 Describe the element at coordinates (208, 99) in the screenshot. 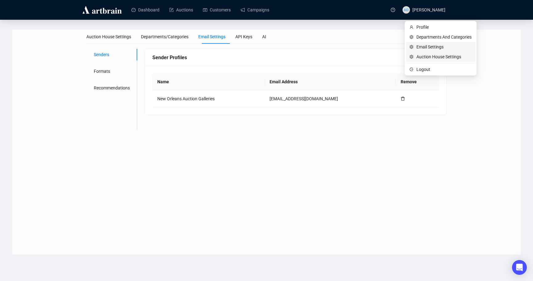

I see `td: New Orleans Auction Galleries` at that location.